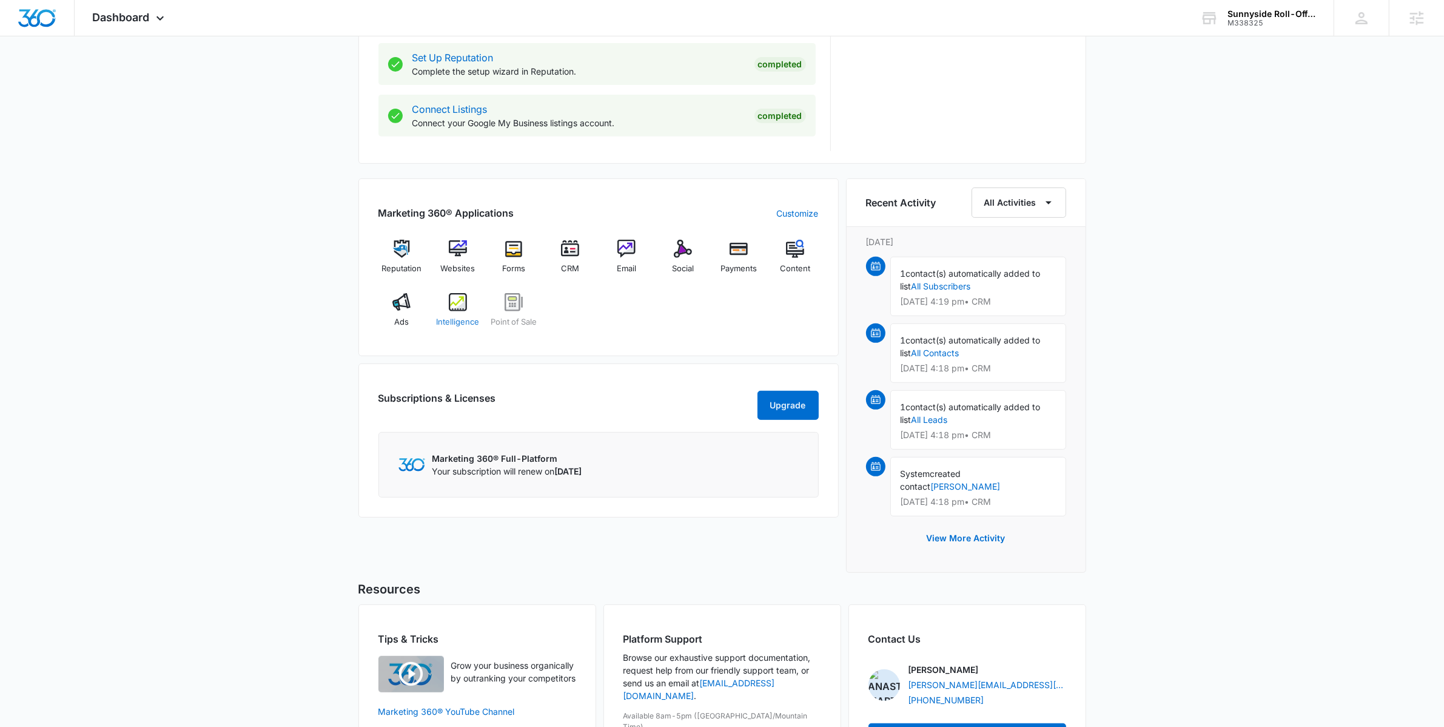  I want to click on p: Connect your Google My Business listings account., so click(579, 123).